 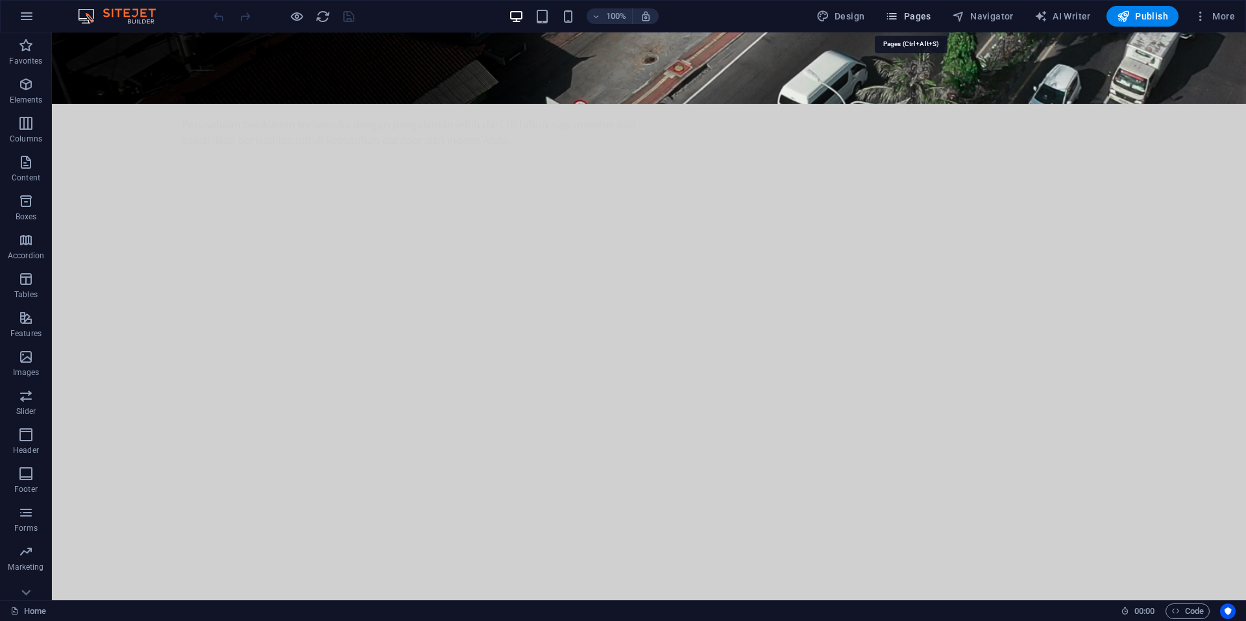 I want to click on span: 00 00, so click(x=1144, y=611).